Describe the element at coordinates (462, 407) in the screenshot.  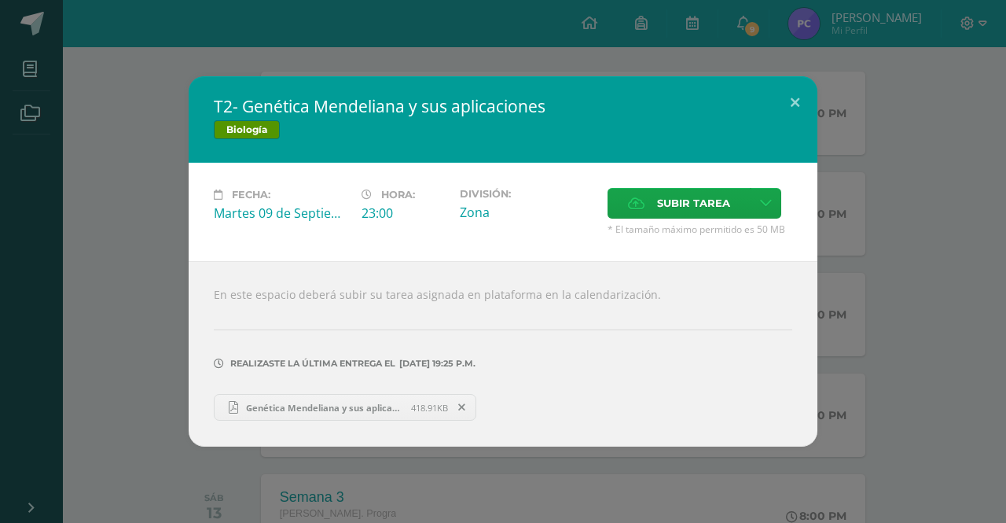
I see `span: Remover entrega` at that location.